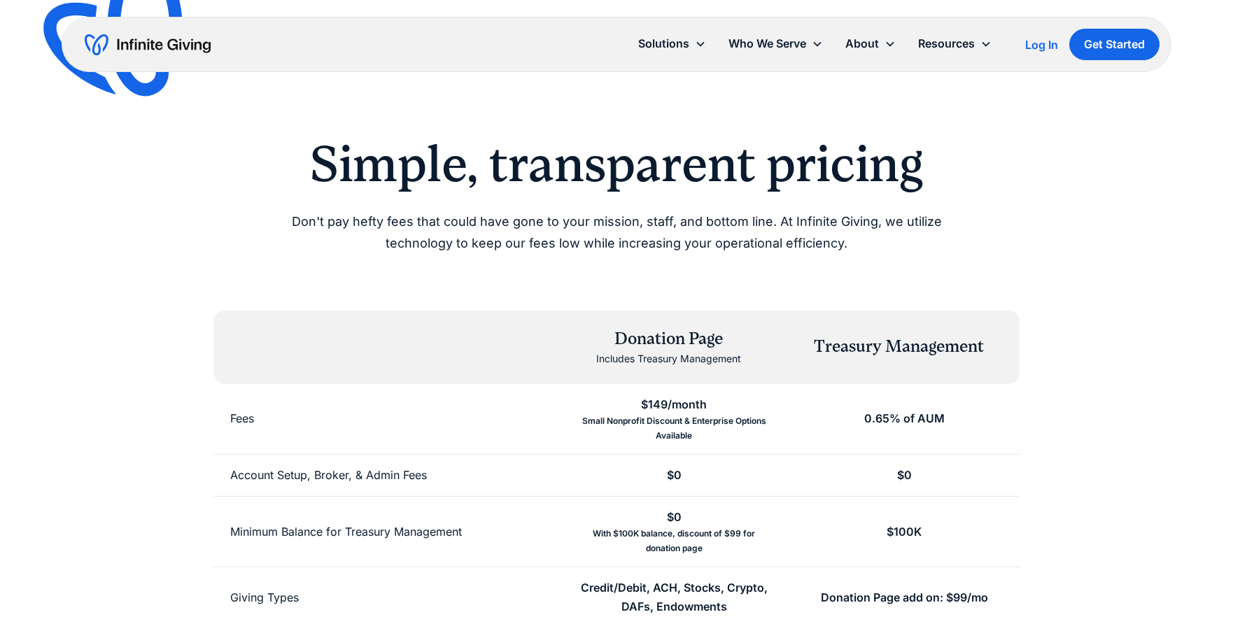  Describe the element at coordinates (328, 475) in the screenshot. I see `div: Account Setup, Broker, & Admin Fees` at that location.